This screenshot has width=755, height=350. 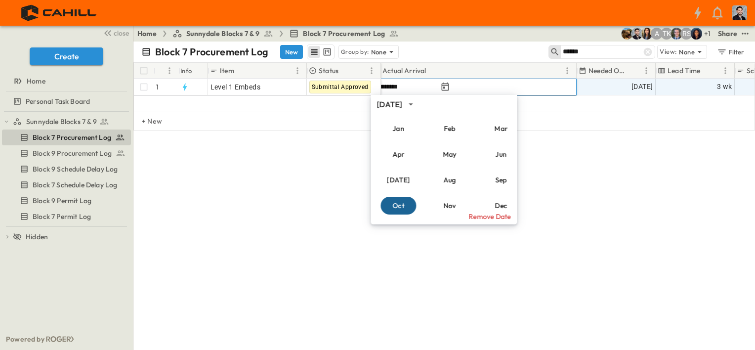 What do you see at coordinates (65, 169) in the screenshot?
I see `a: Block 9 Schedule Delay Log` at bounding box center [65, 169].